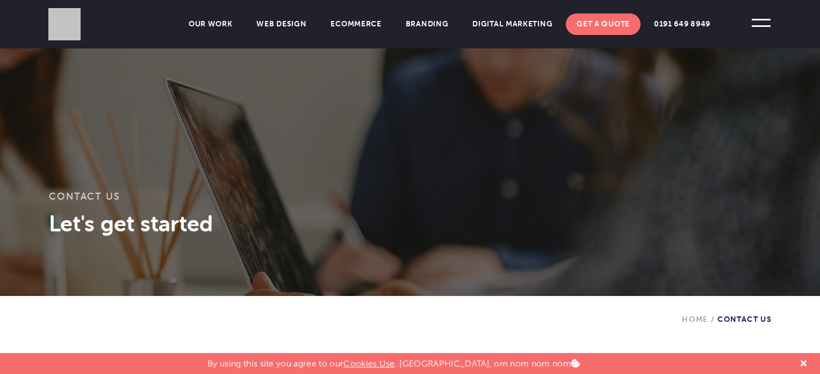 This screenshot has width=820, height=374. Describe the element at coordinates (369, 363) in the screenshot. I see `a: Cookies Use` at that location.